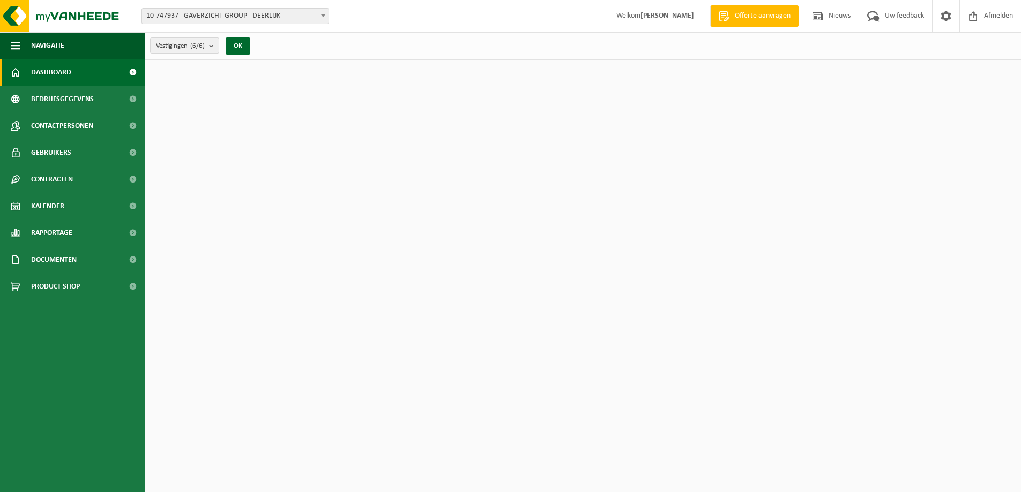  What do you see at coordinates (197, 46) in the screenshot?
I see `count: (6/6)` at bounding box center [197, 46].